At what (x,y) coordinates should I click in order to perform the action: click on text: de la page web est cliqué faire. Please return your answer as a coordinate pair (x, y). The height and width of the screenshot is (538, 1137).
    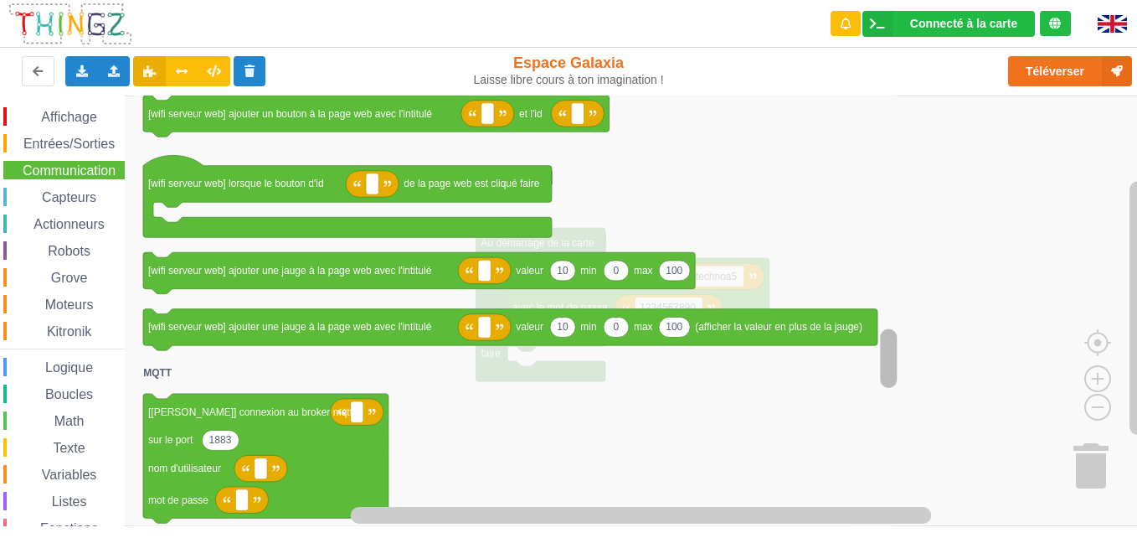
    Looking at the image, I should click on (472, 183).